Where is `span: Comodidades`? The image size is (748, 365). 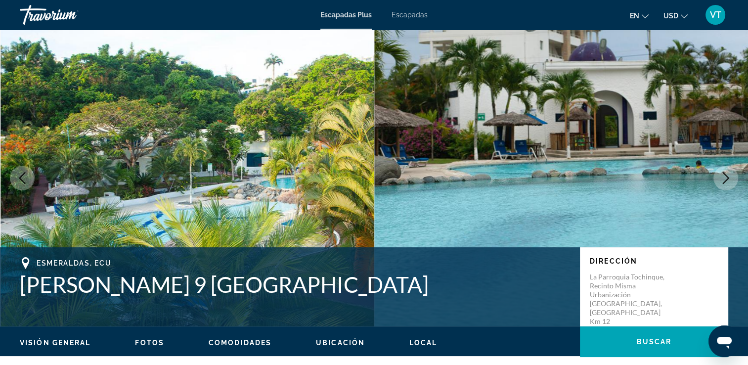 span: Comodidades is located at coordinates (240, 343).